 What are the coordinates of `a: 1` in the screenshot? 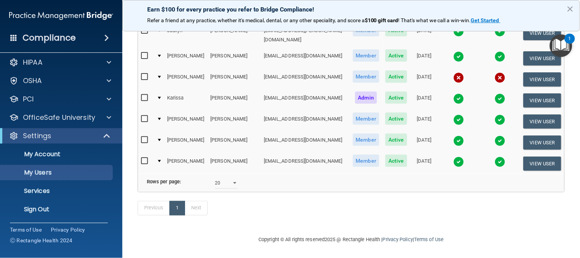 It's located at (177, 208).